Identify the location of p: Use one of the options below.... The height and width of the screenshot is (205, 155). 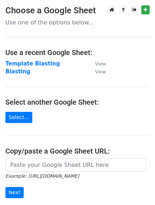
(78, 22).